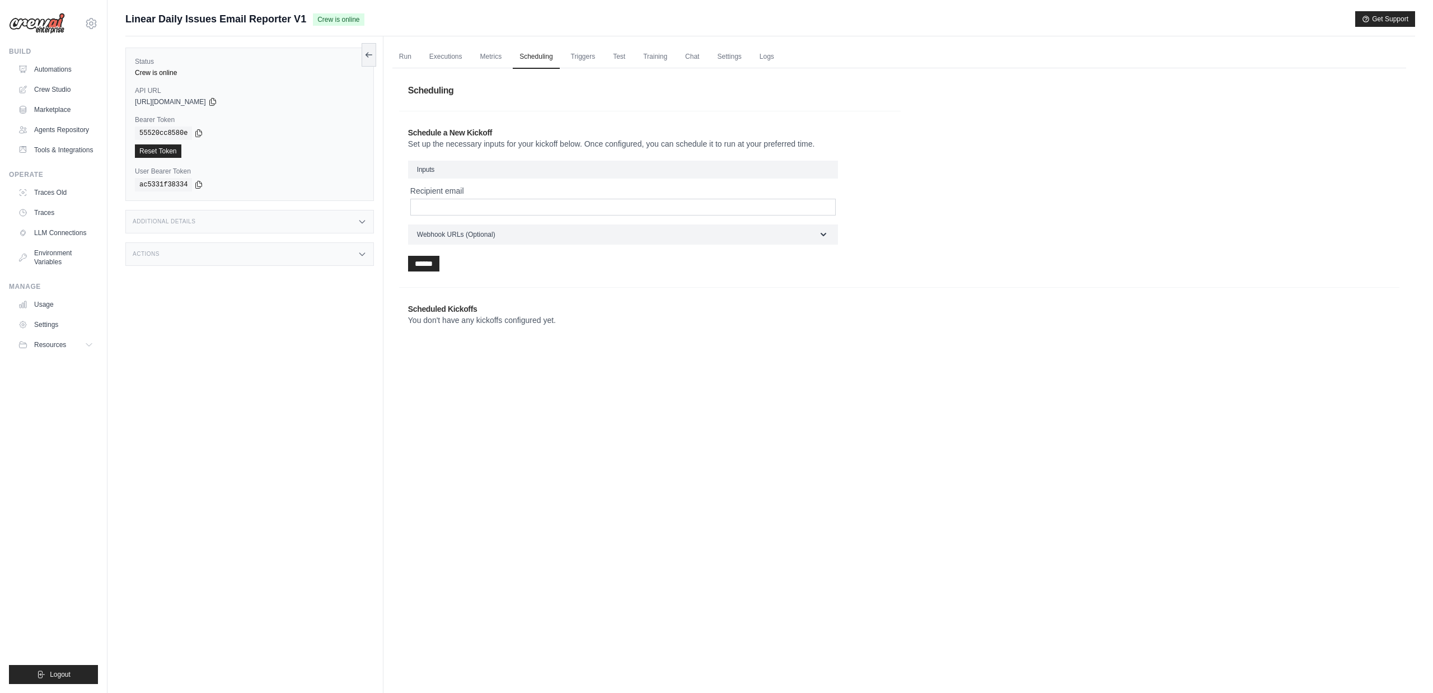 The width and height of the screenshot is (1433, 693). What do you see at coordinates (899, 91) in the screenshot?
I see `h1: Scheduling` at bounding box center [899, 91].